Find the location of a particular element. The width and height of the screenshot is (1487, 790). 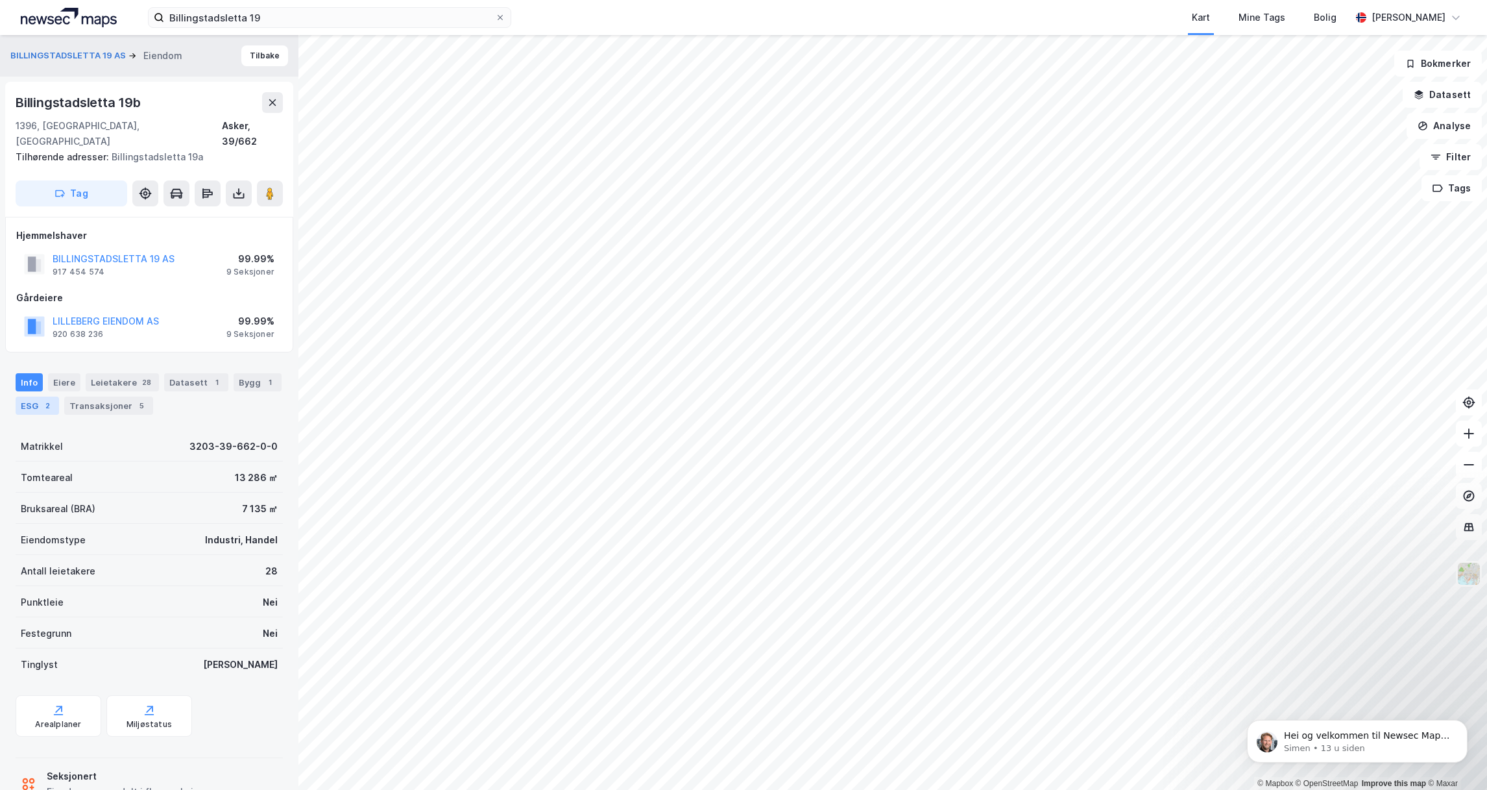

a: OpenStreetMap is located at coordinates (1327, 783).